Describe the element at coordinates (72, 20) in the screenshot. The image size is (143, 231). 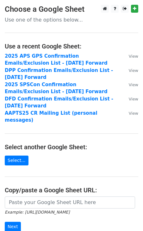
I see `p: Use one of the options below...` at that location.